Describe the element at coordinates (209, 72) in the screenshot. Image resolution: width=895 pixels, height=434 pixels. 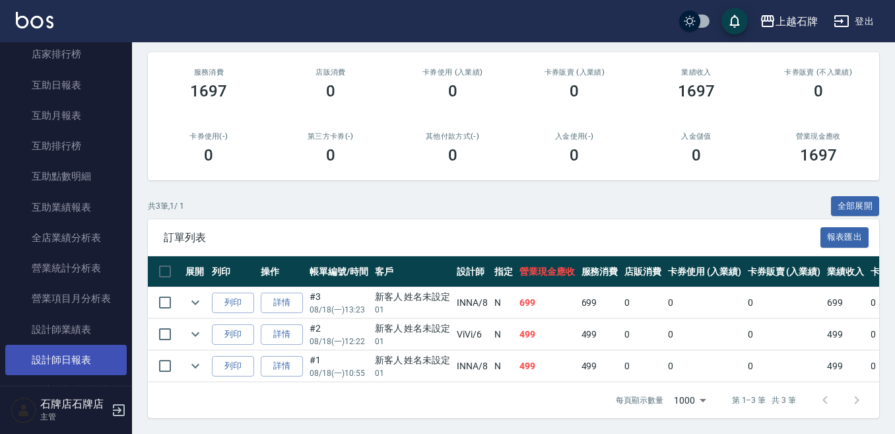
I see `h3: 服務消費` at that location.